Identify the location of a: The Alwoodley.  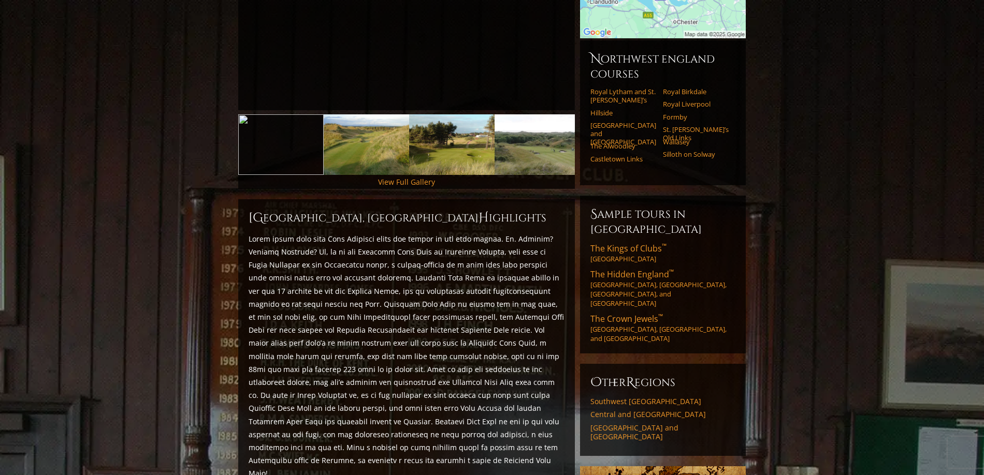
(623, 146).